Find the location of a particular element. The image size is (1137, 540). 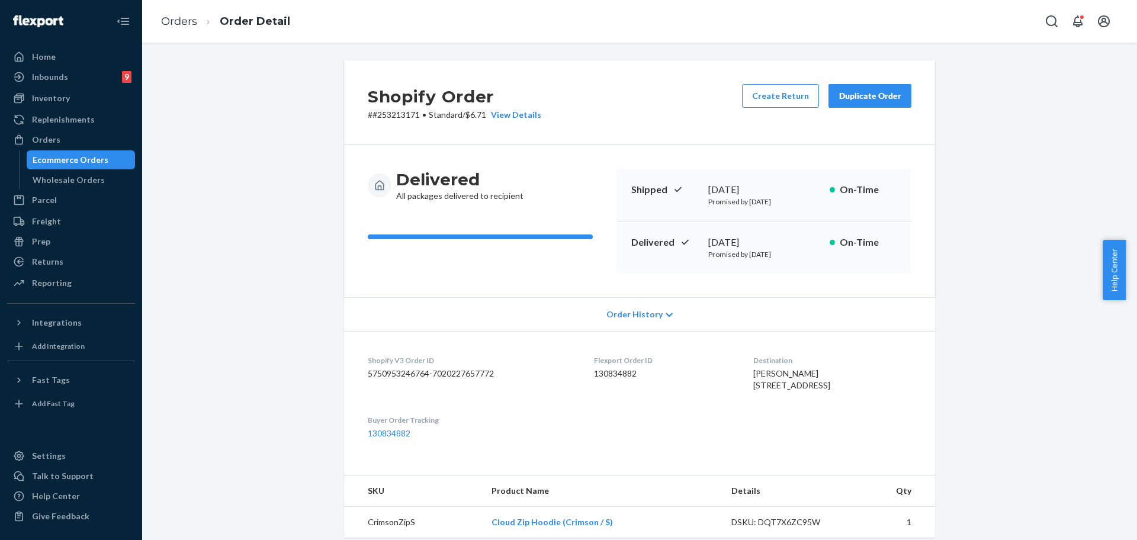

button: Fast Tags is located at coordinates (71, 380).